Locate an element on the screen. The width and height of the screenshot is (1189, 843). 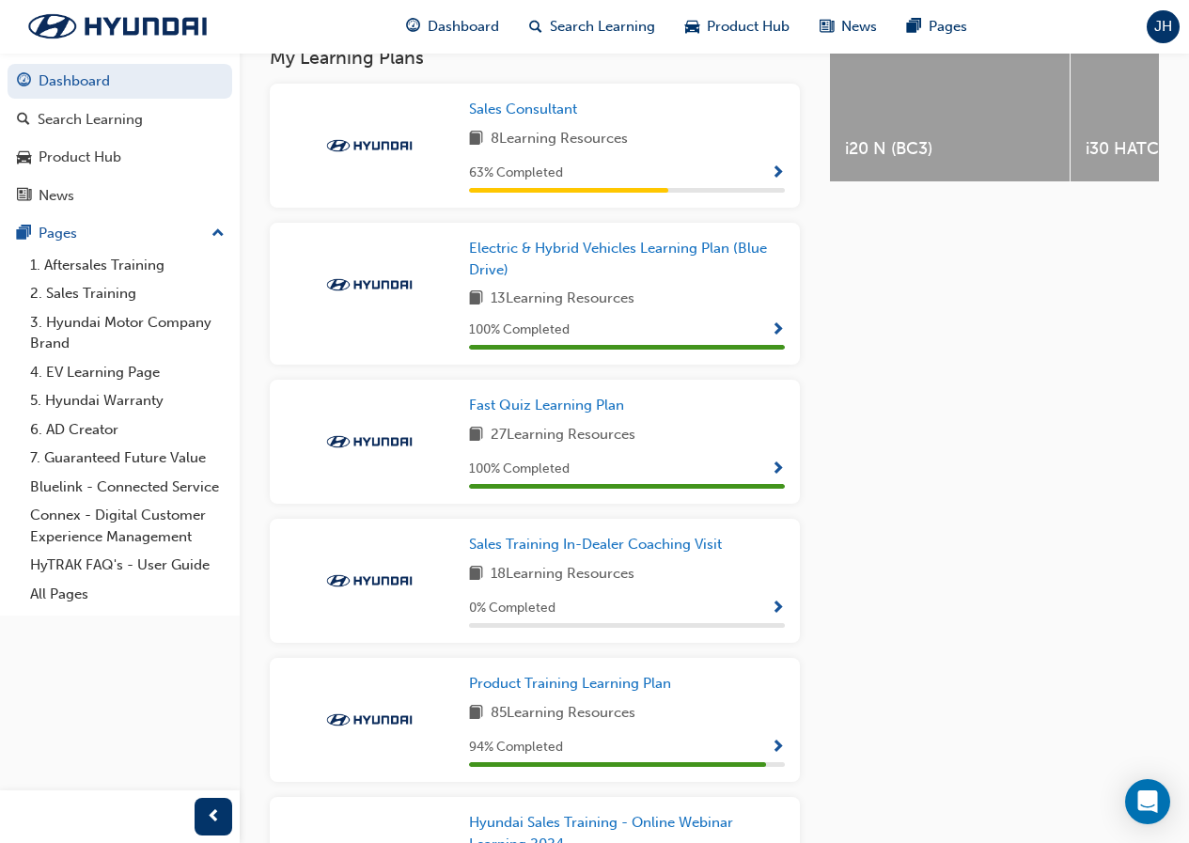
span: Search Learning is located at coordinates (603, 26).